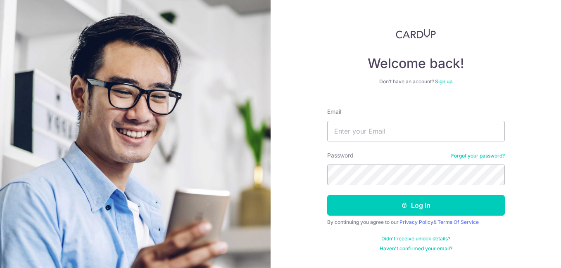 This screenshot has width=561, height=268. Describe the element at coordinates (416, 82) in the screenshot. I see `div: Don’t have an account?` at that location.